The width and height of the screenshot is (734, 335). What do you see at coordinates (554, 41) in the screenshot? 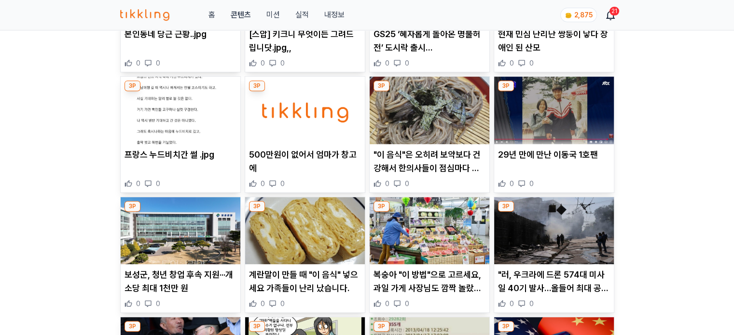
I see `p: 현재 민심 난리난 쌍둥이 낳다 장애인 된 산모` at bounding box center [554, 41].